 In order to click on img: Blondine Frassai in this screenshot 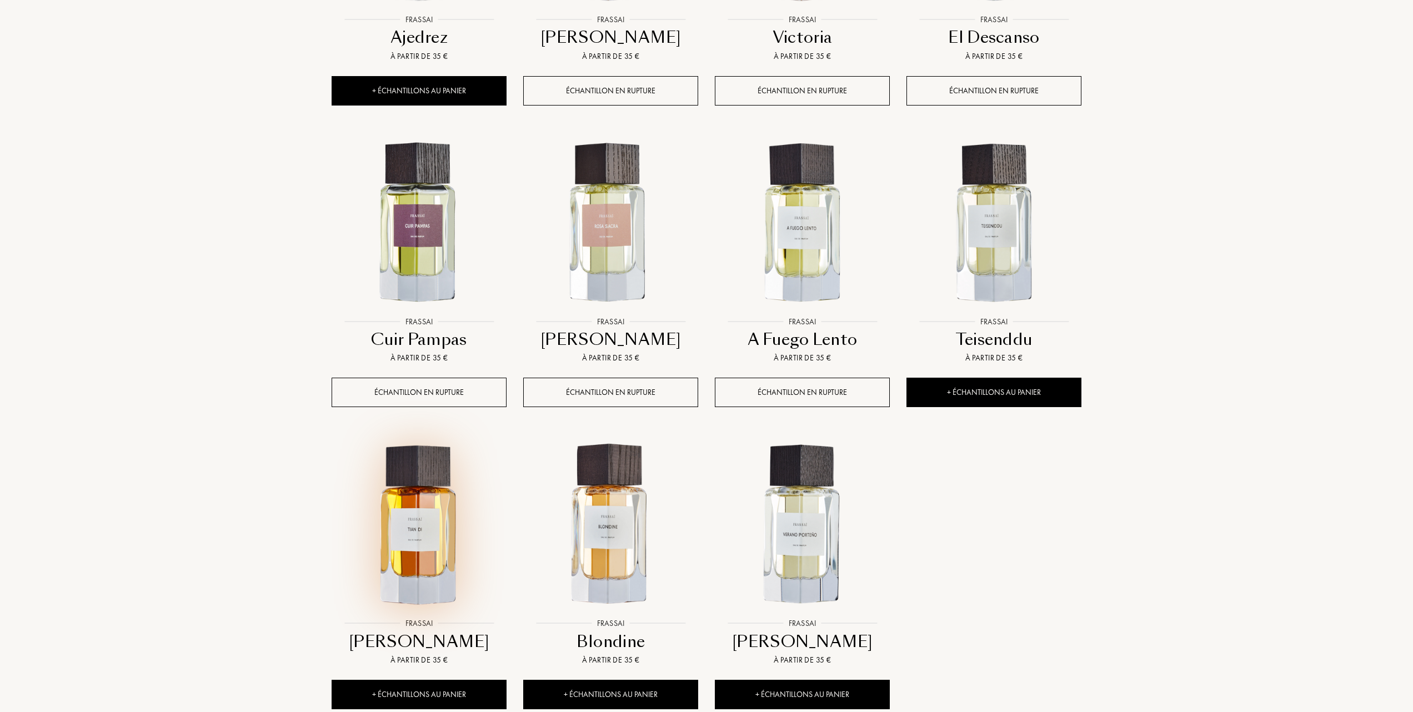, I will do `click(610, 525)`.